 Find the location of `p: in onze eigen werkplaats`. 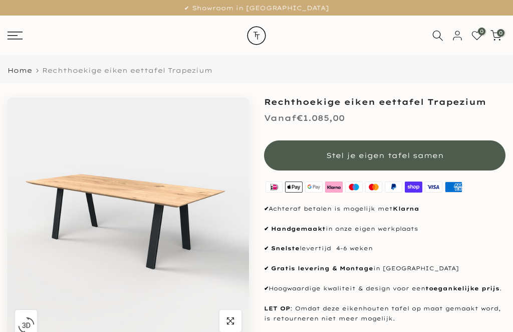

p: in onze eigen werkplaats is located at coordinates (385, 229).